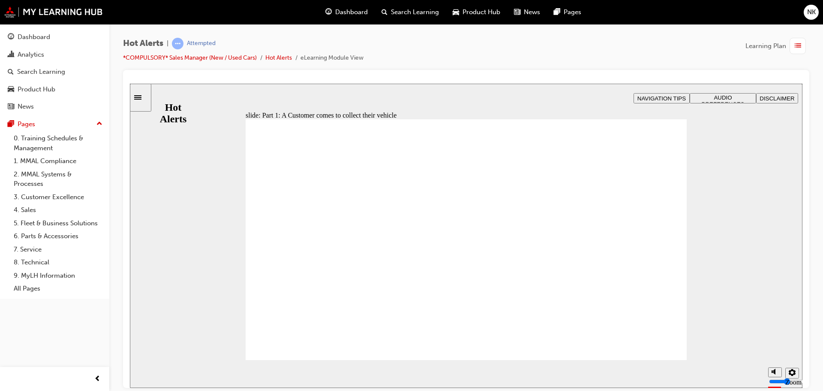 The width and height of the screenshot is (823, 391). What do you see at coordinates (58, 197) in the screenshot?
I see `a: 3. Customer Excellence` at bounding box center [58, 197].